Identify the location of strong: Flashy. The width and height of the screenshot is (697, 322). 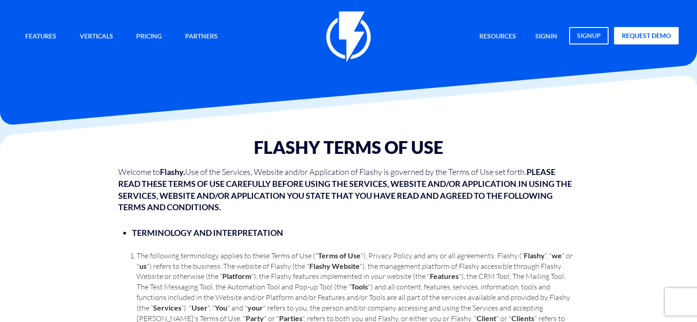
(534, 255).